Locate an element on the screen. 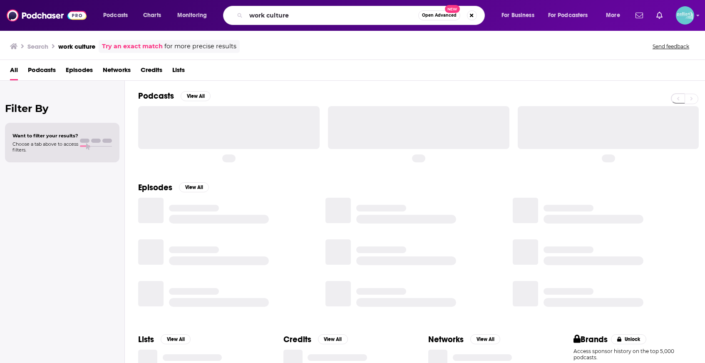 This screenshot has width=705, height=363. span: Choose a tab above to access filters. is located at coordinates (45, 147).